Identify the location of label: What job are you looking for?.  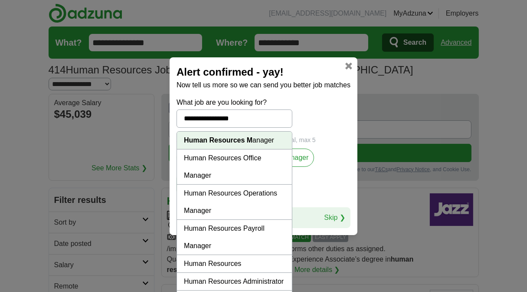
(234, 102).